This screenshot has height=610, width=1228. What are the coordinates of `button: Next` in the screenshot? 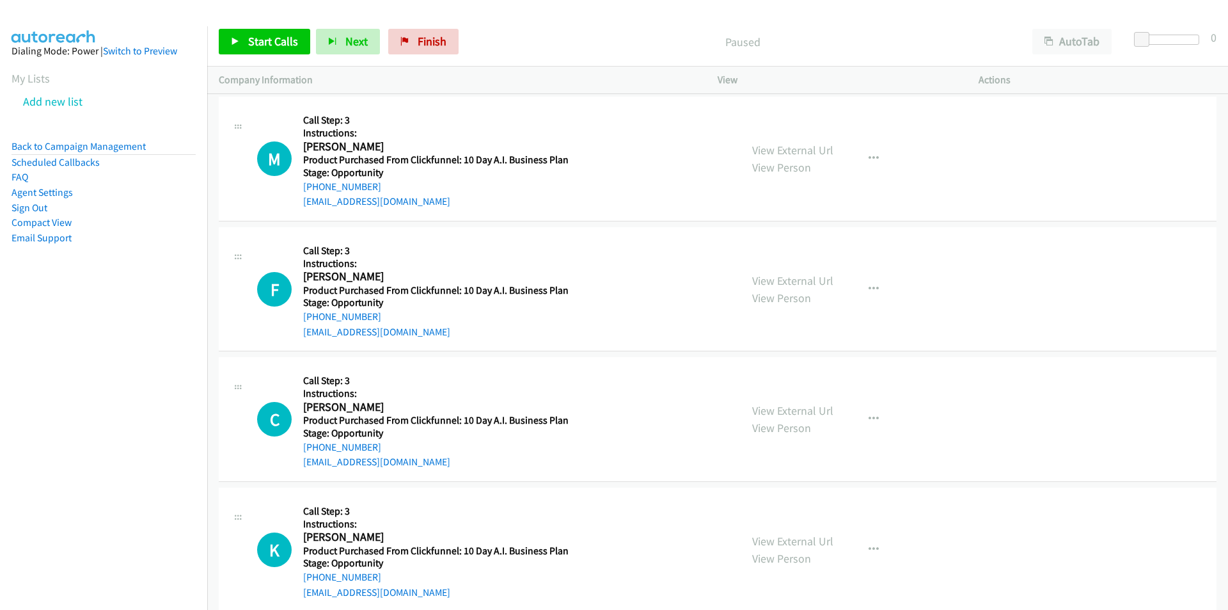 It's located at (348, 42).